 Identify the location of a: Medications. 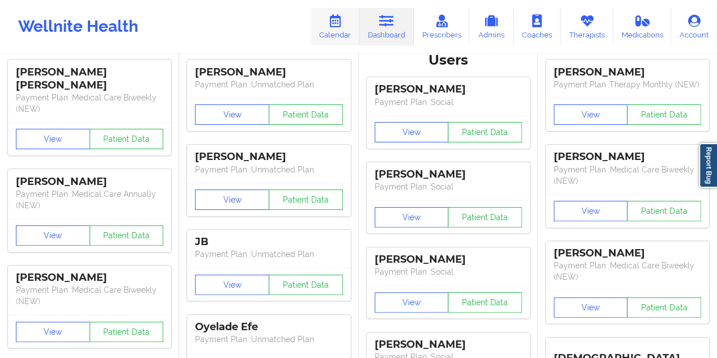
(642, 27).